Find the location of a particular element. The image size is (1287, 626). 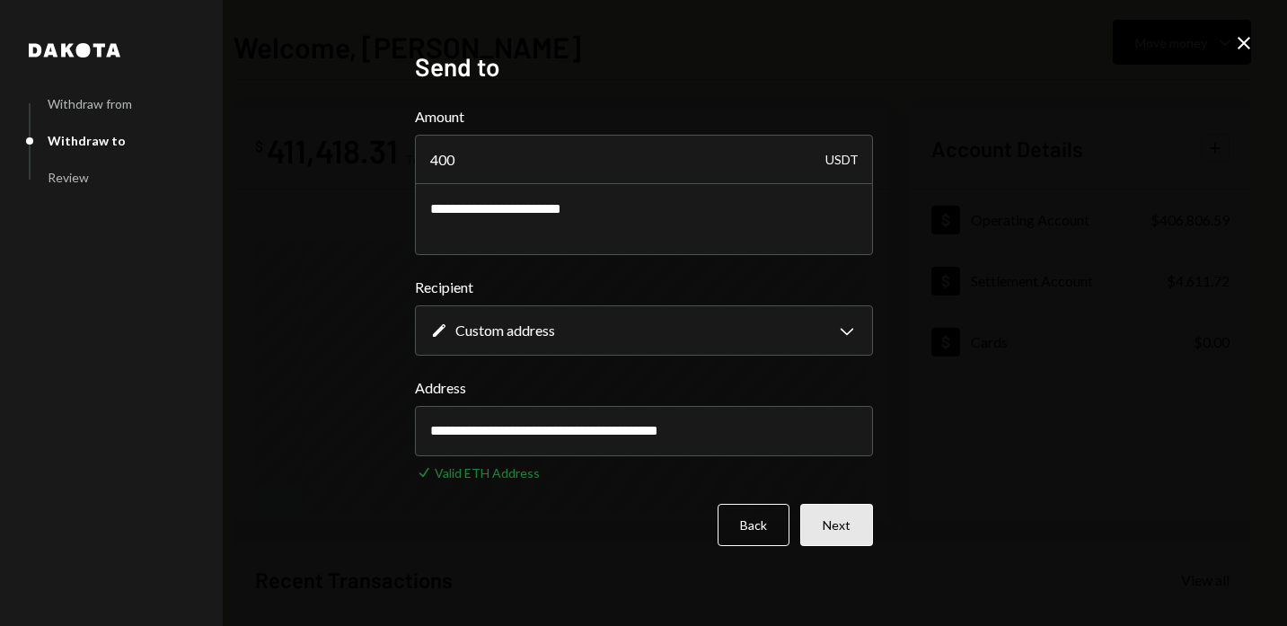

label: Address is located at coordinates (644, 388).